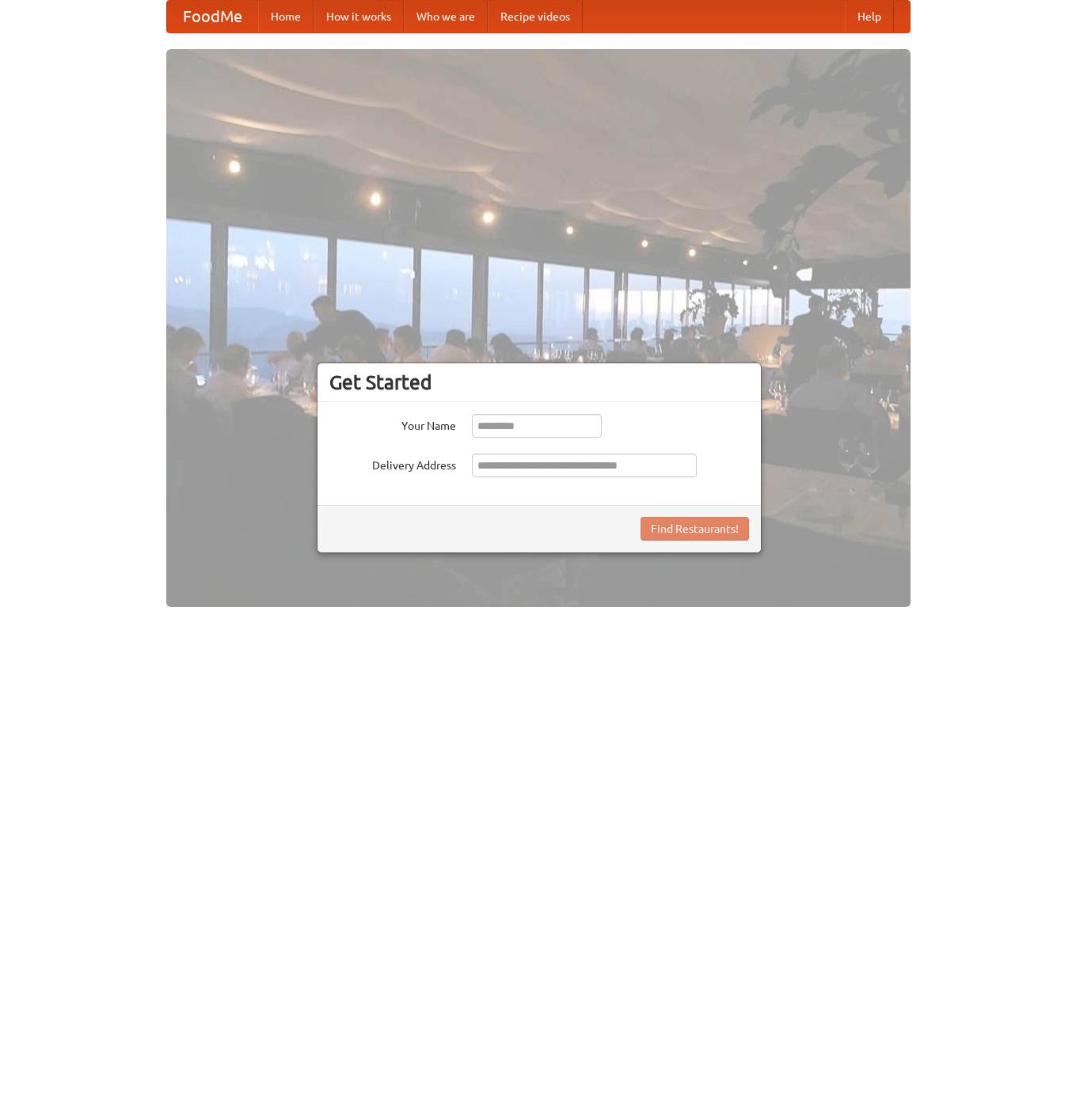  Describe the element at coordinates (392, 463) in the screenshot. I see `label: Delivery Address` at that location.